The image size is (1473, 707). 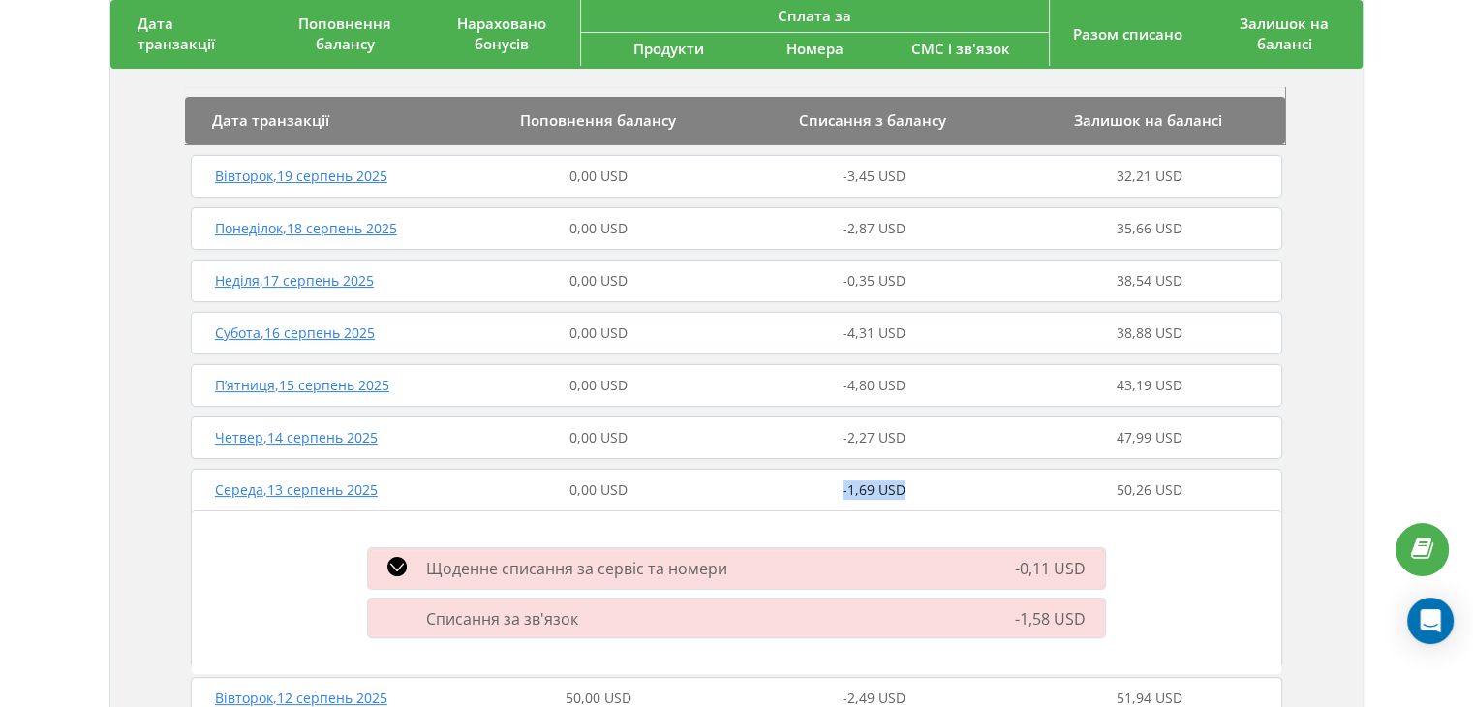 I want to click on span: Номера, so click(x=814, y=48).